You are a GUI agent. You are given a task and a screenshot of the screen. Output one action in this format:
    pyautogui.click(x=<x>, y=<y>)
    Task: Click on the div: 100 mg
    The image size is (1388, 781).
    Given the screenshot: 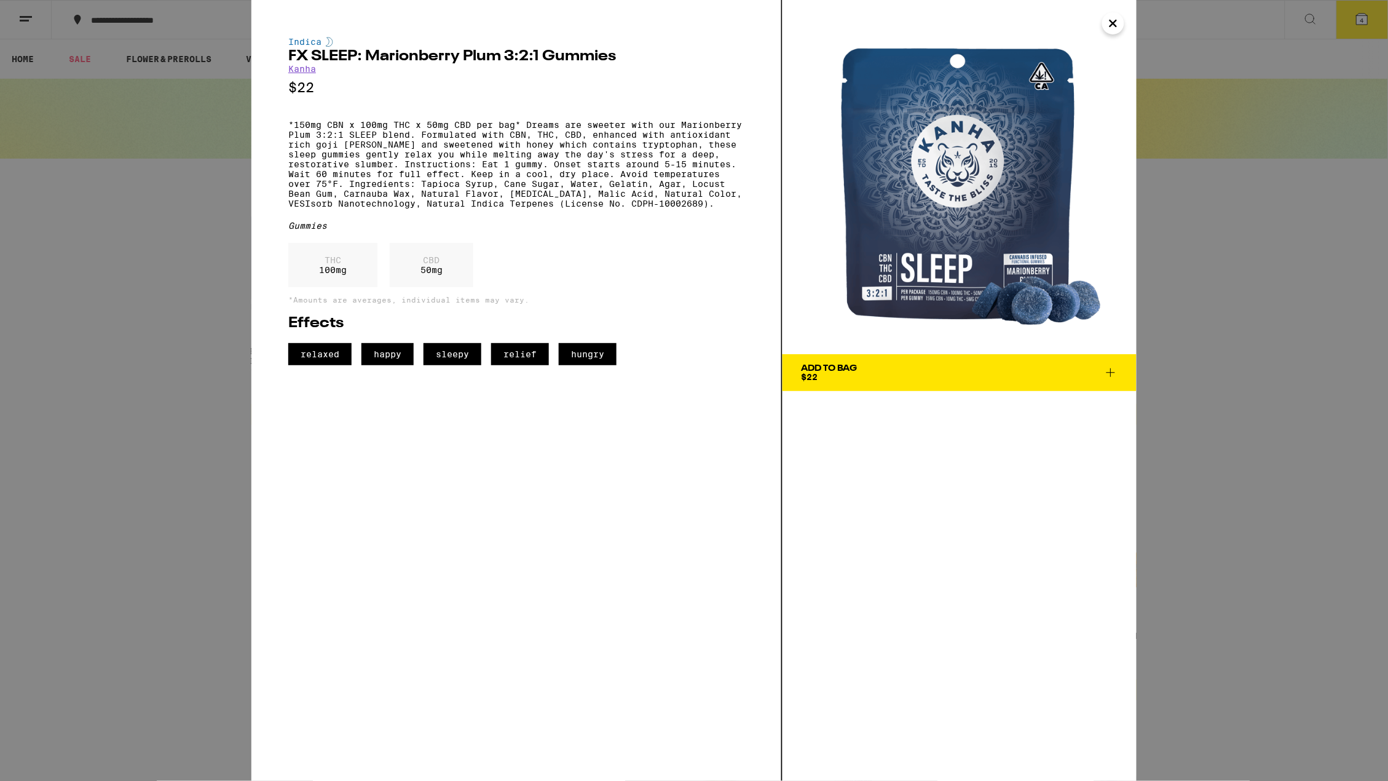 What is the action you would take?
    pyautogui.click(x=333, y=265)
    